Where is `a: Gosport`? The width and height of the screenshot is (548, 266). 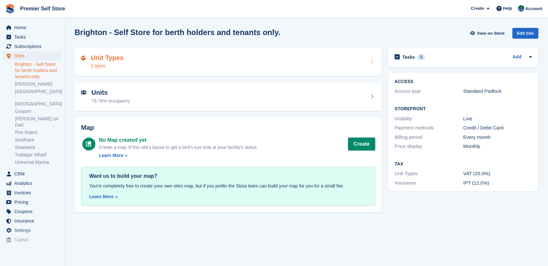
a: Gosport is located at coordinates (38, 111).